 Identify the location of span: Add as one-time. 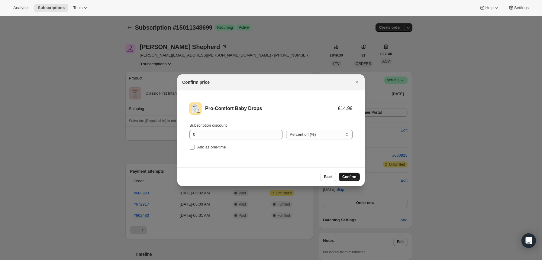
(212, 147).